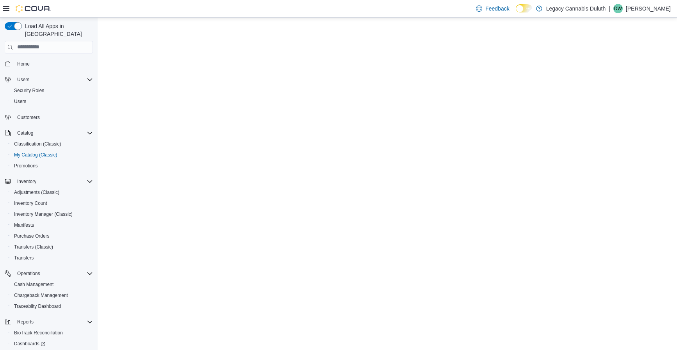  What do you see at coordinates (497, 9) in the screenshot?
I see `span: Feedback` at bounding box center [497, 9].